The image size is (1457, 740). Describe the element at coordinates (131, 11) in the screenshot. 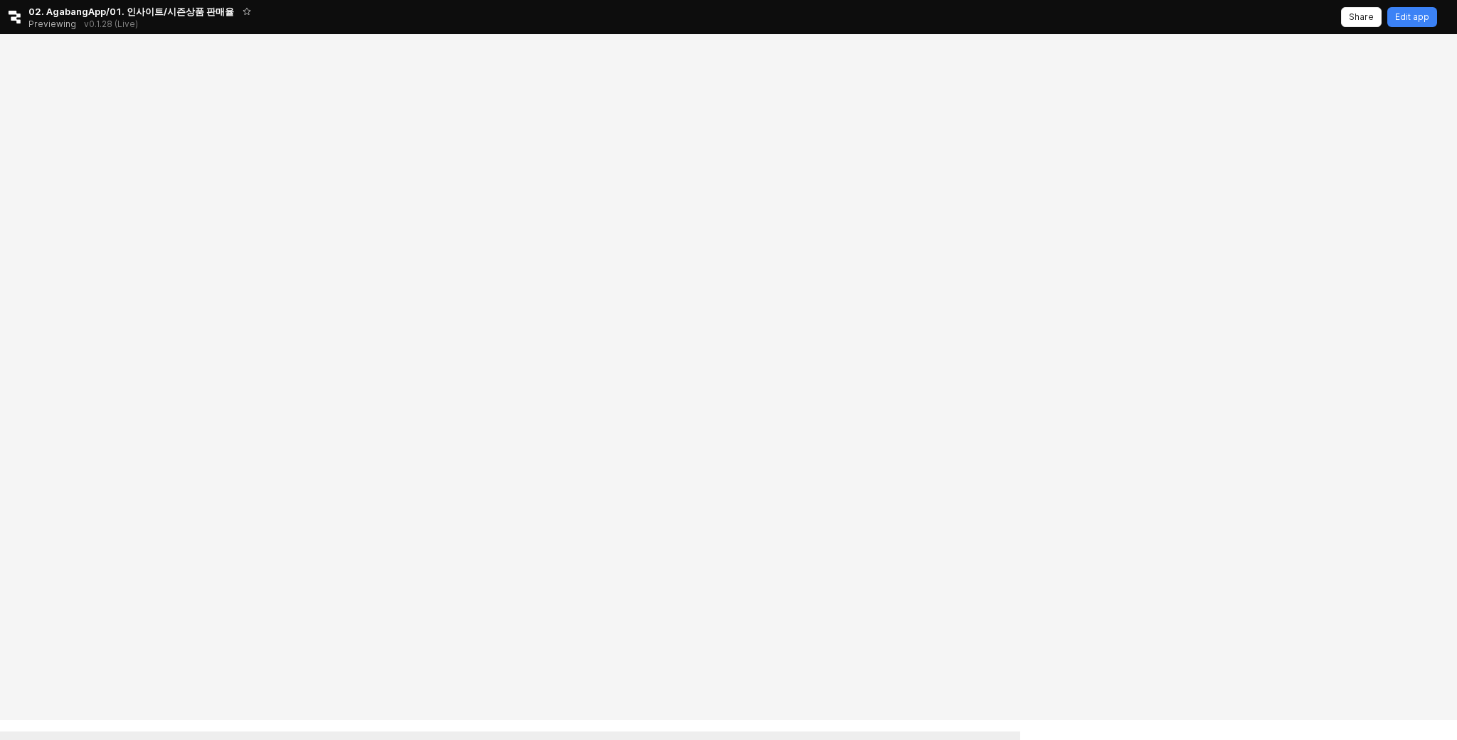

I see `span: 02. AgabangApp/01. 인사이트/시즌상품 판매율` at that location.